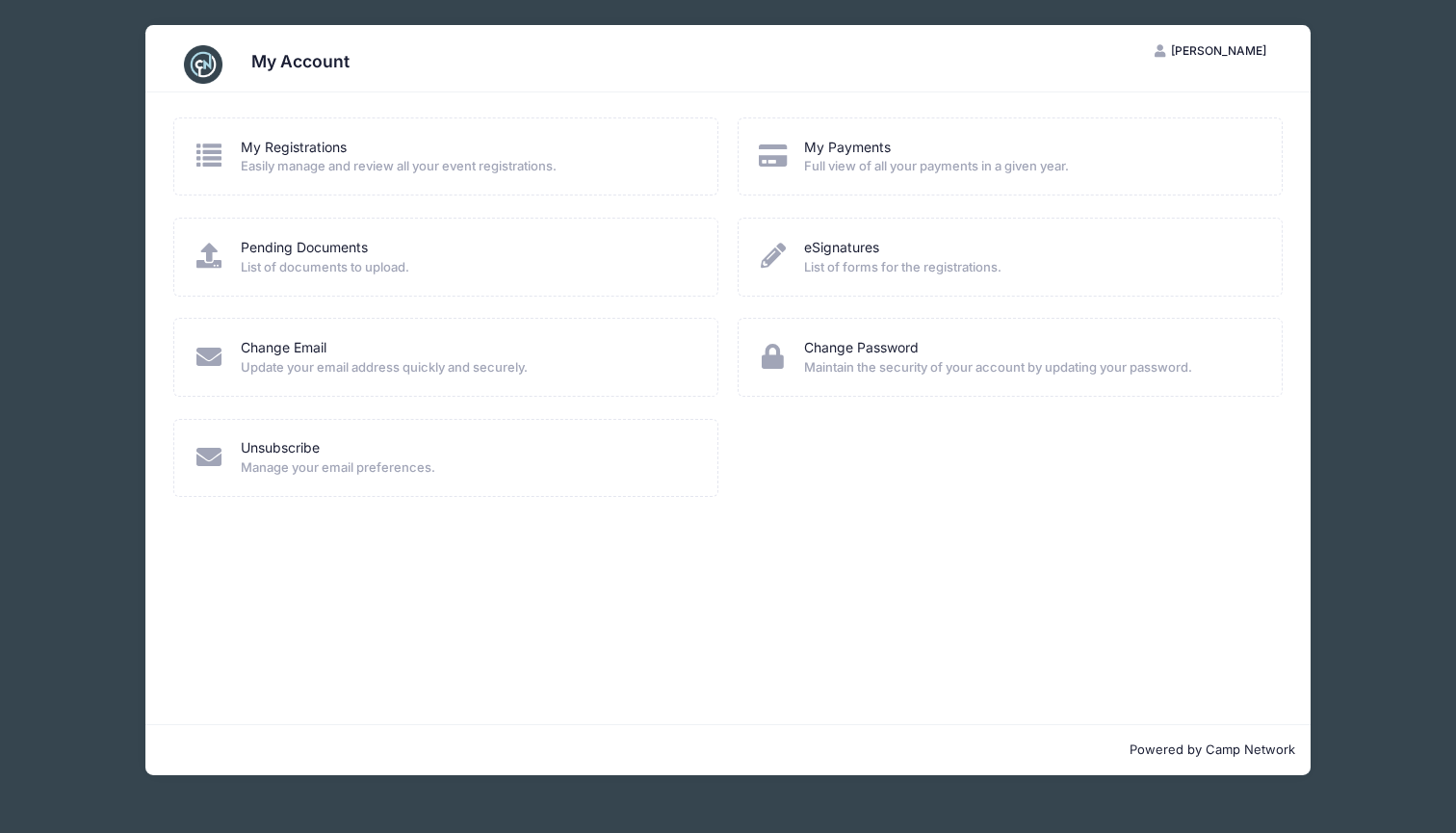 This screenshot has width=1456, height=833. Describe the element at coordinates (1031, 367) in the screenshot. I see `span: Maintain the security of your account by updating your password.` at that location.